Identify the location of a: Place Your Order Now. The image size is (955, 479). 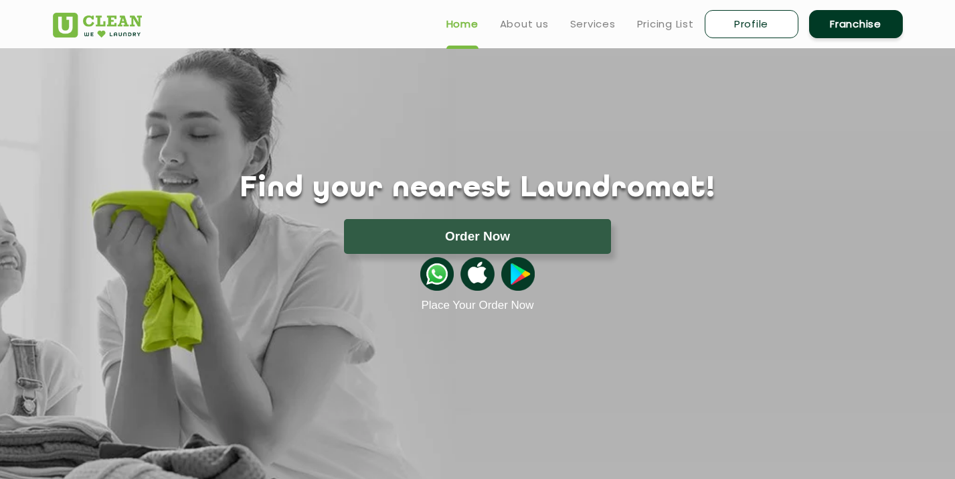
(477, 305).